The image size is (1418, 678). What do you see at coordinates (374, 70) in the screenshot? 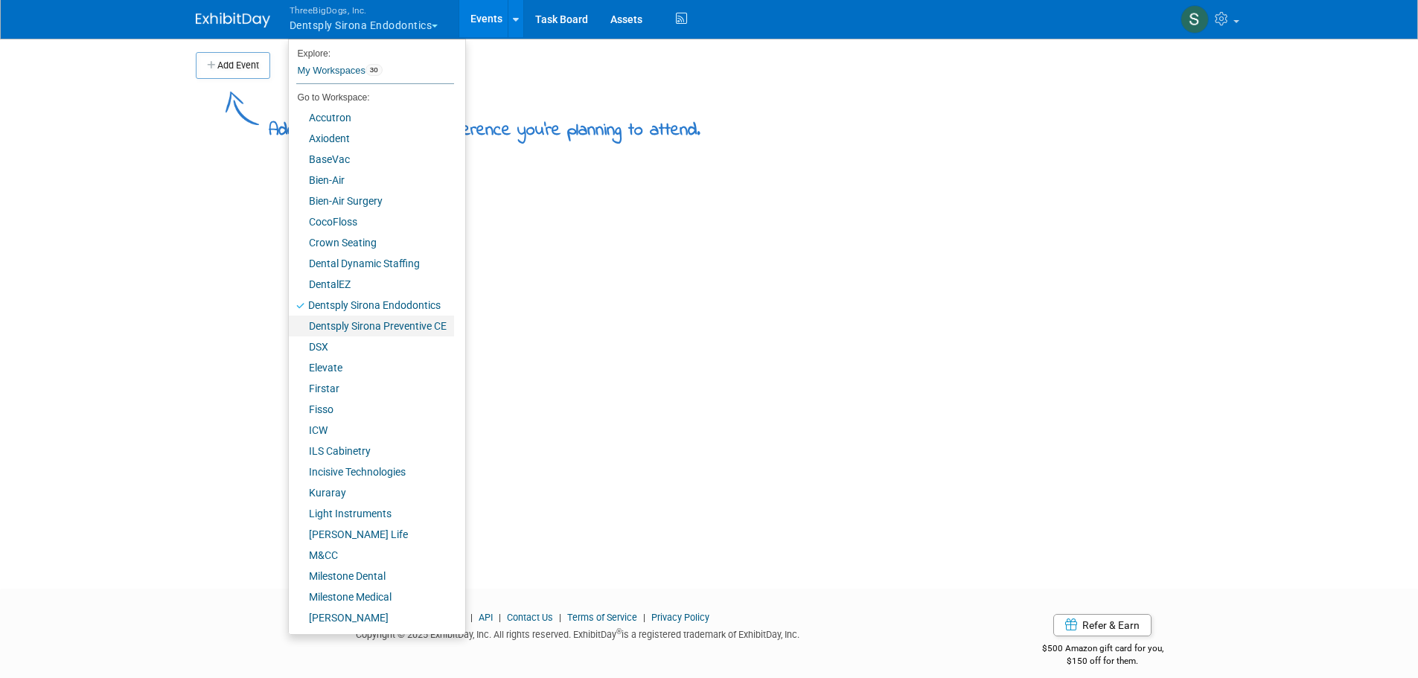
I see `span: 30` at bounding box center [374, 70].